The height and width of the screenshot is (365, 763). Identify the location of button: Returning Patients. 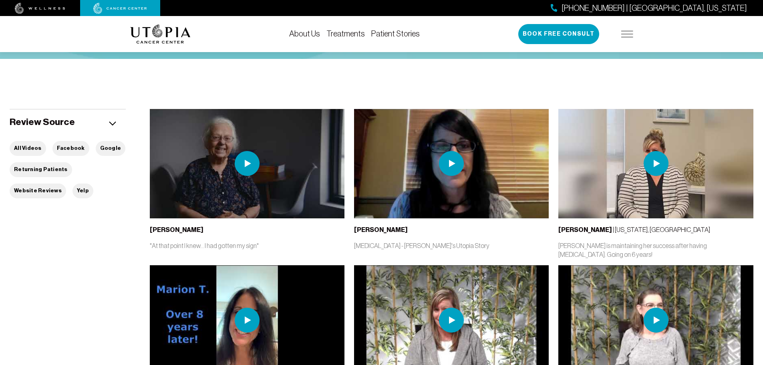
(41, 169).